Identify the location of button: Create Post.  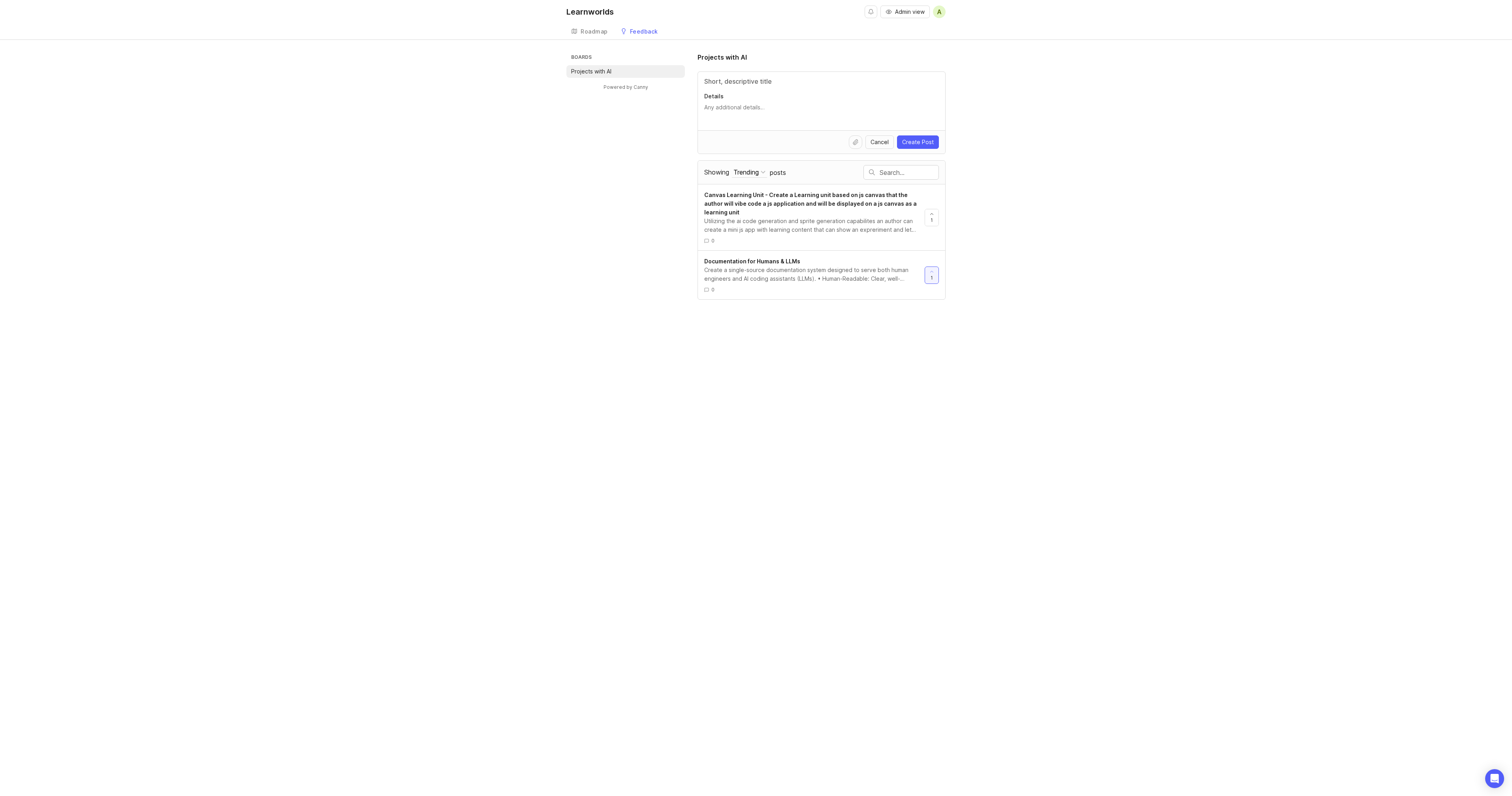
(918, 142).